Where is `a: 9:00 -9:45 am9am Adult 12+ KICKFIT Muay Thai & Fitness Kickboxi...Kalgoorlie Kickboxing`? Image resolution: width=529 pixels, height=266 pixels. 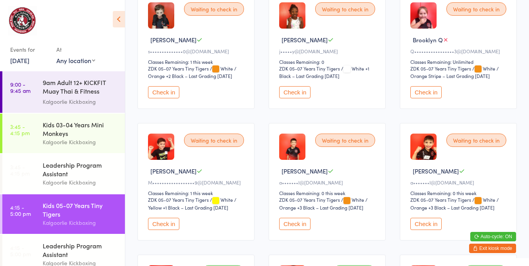
a: 9:00 -9:45 am9am Adult 12+ KICKFIT Muay Thai & Fitness Kickboxi...Kalgoorlie Kickboxing is located at coordinates (63, 92).